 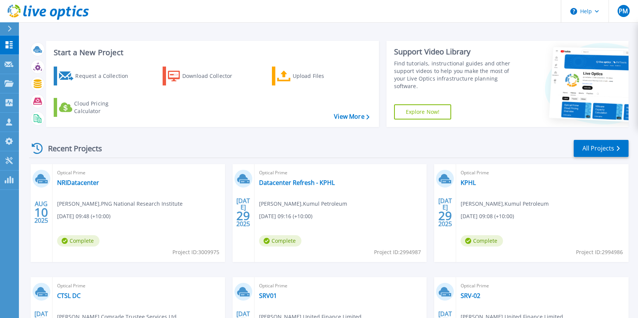 I want to click on div: AUG 2025, so click(x=41, y=212).